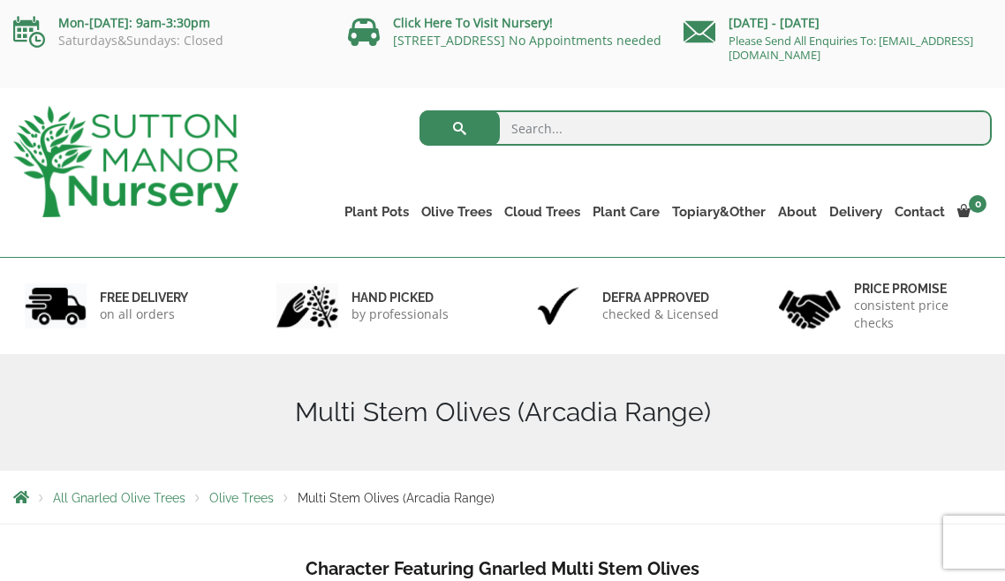 The height and width of the screenshot is (581, 1005). Describe the element at coordinates (119, 498) in the screenshot. I see `a: All Gnarled Olive Trees` at that location.